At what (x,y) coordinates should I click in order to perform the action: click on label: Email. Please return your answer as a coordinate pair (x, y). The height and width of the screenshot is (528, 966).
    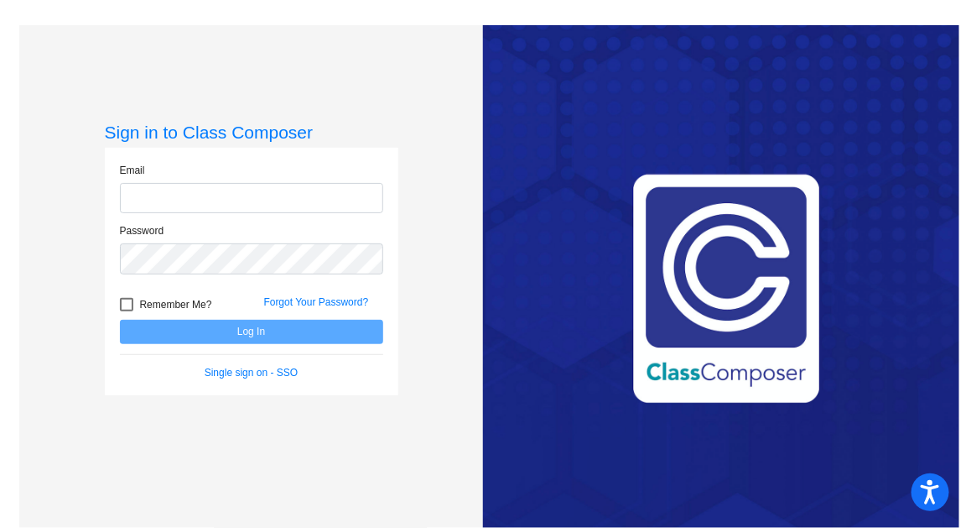
    Looking at the image, I should click on (133, 170).